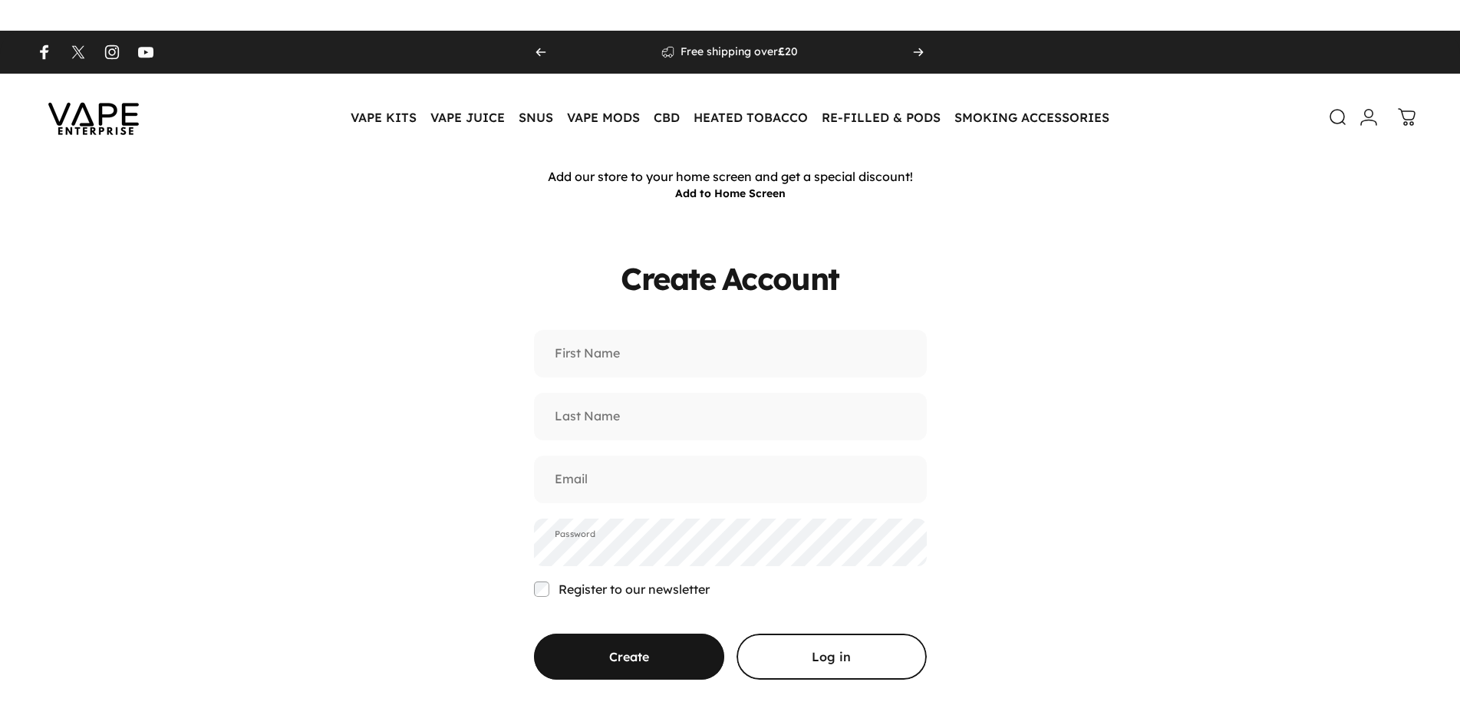 The width and height of the screenshot is (1460, 705). I want to click on summary: RE-FILLED & PODS, so click(881, 117).